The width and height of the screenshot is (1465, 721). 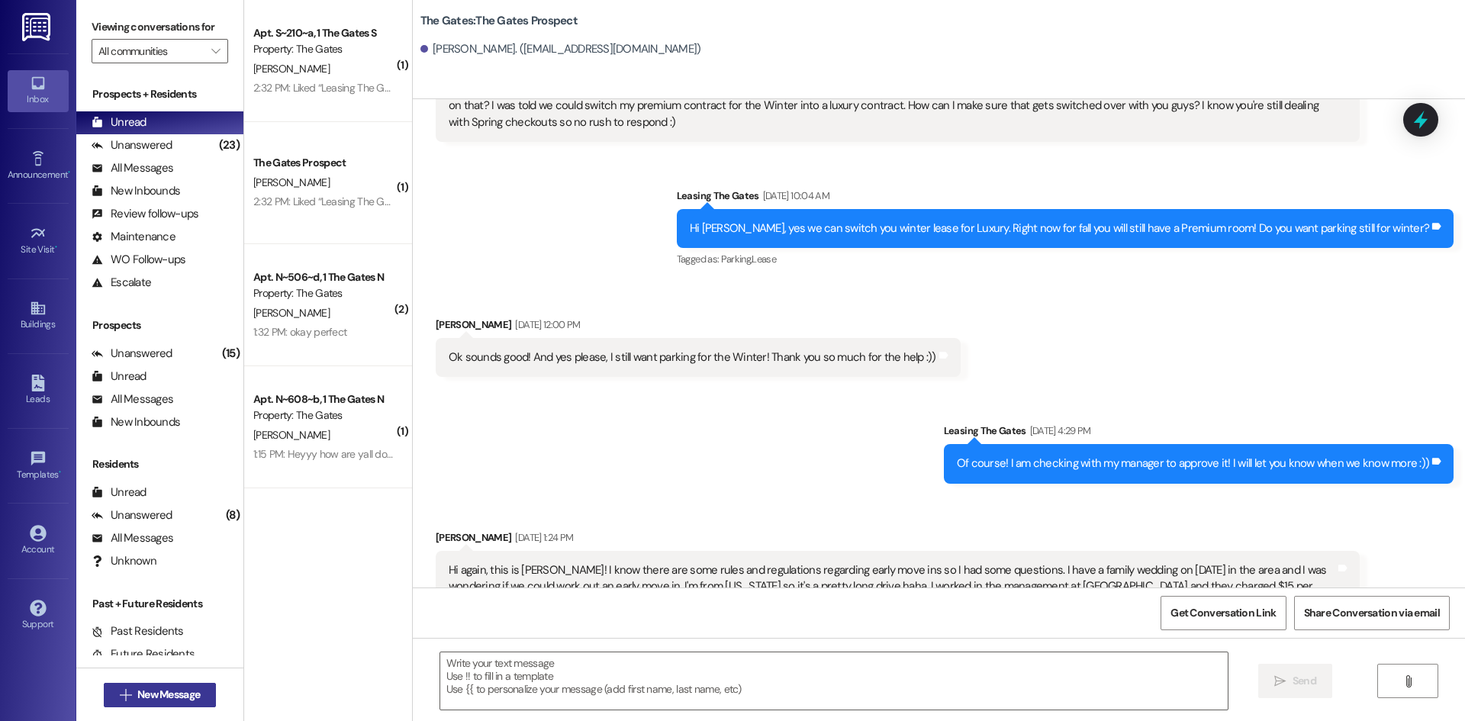 What do you see at coordinates (160, 695) in the screenshot?
I see `button: New Message` at bounding box center [160, 695].